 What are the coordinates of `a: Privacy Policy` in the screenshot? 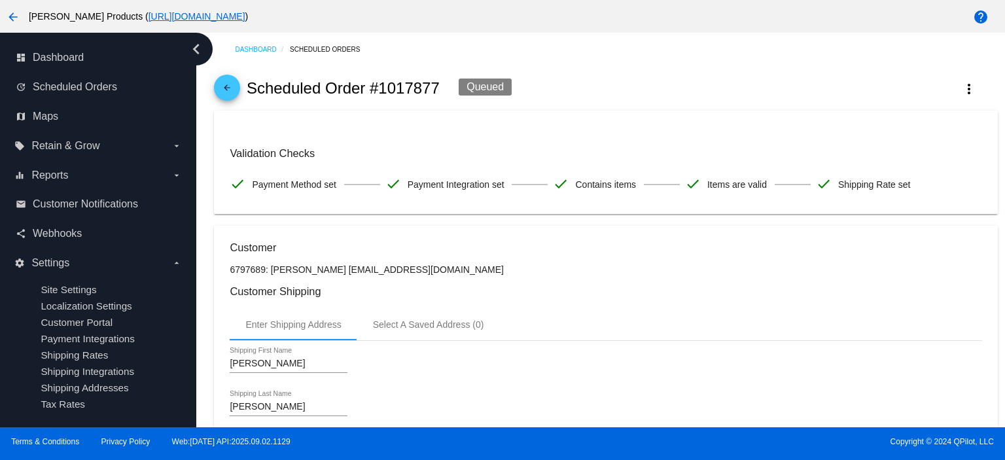 It's located at (126, 442).